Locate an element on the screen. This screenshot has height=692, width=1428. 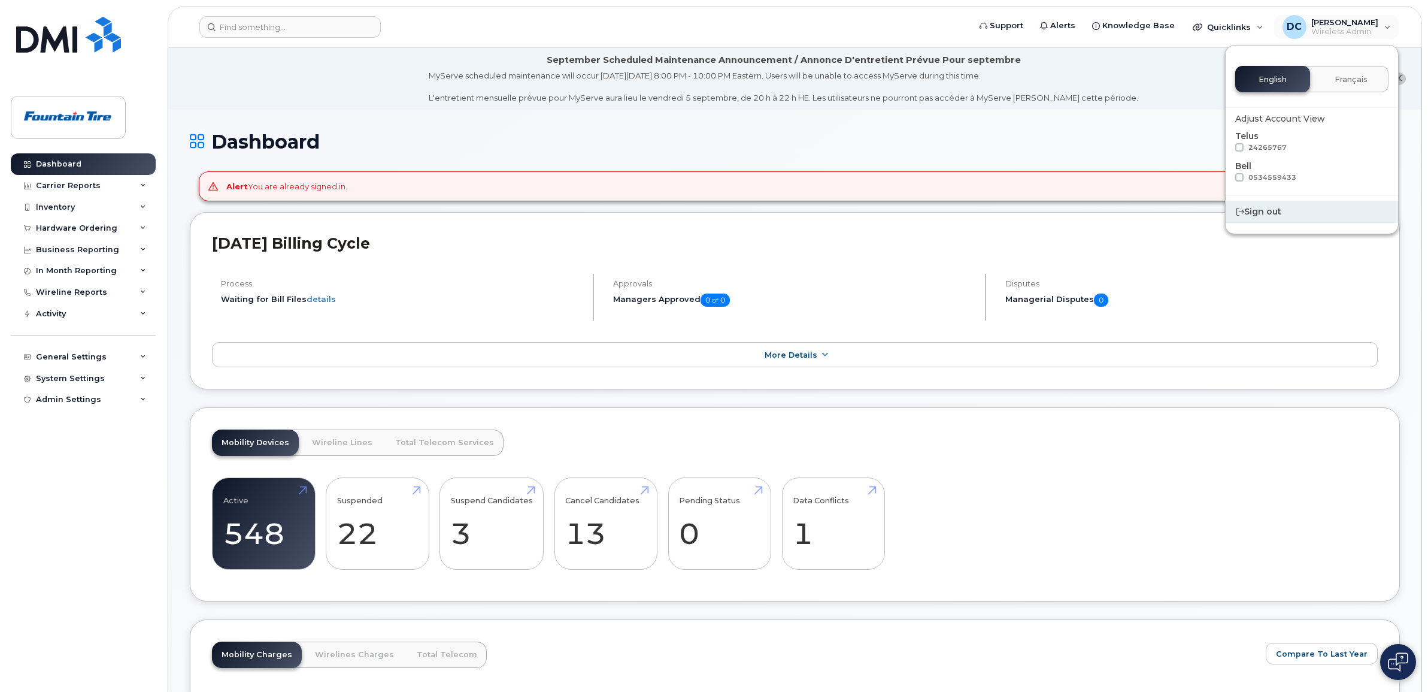
a: Mobility Charges is located at coordinates (257, 654).